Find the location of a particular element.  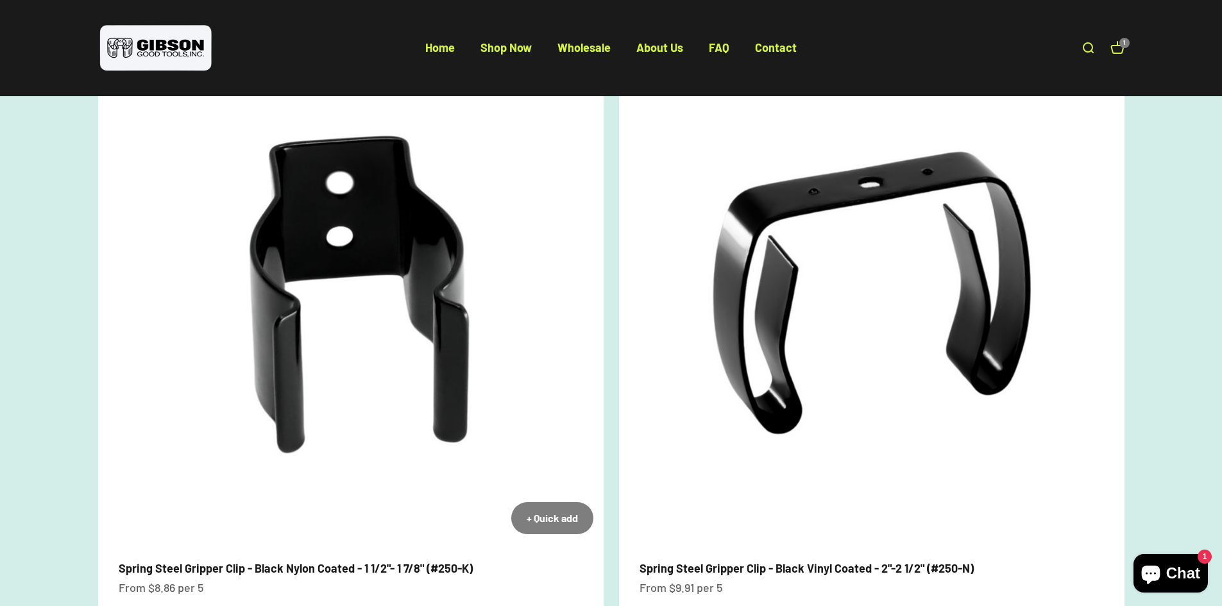

a: Shop Now is located at coordinates (506, 47).